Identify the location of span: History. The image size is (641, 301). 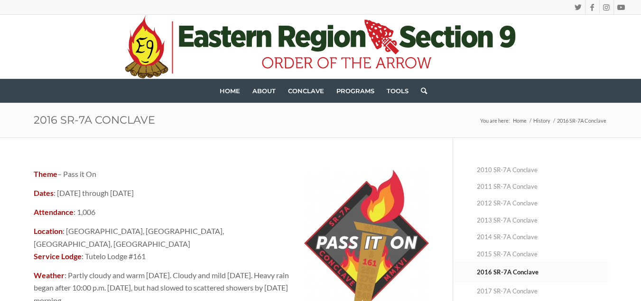
(542, 120).